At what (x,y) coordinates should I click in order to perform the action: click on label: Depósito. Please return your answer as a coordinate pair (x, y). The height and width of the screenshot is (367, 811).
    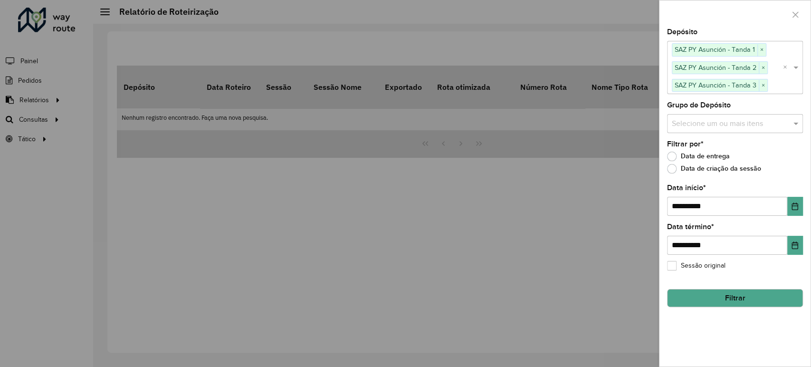
    Looking at the image, I should click on (682, 32).